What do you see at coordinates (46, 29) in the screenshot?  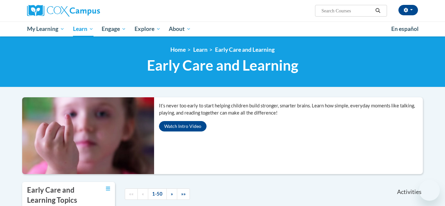 I see `span: My Learning` at bounding box center [46, 29].